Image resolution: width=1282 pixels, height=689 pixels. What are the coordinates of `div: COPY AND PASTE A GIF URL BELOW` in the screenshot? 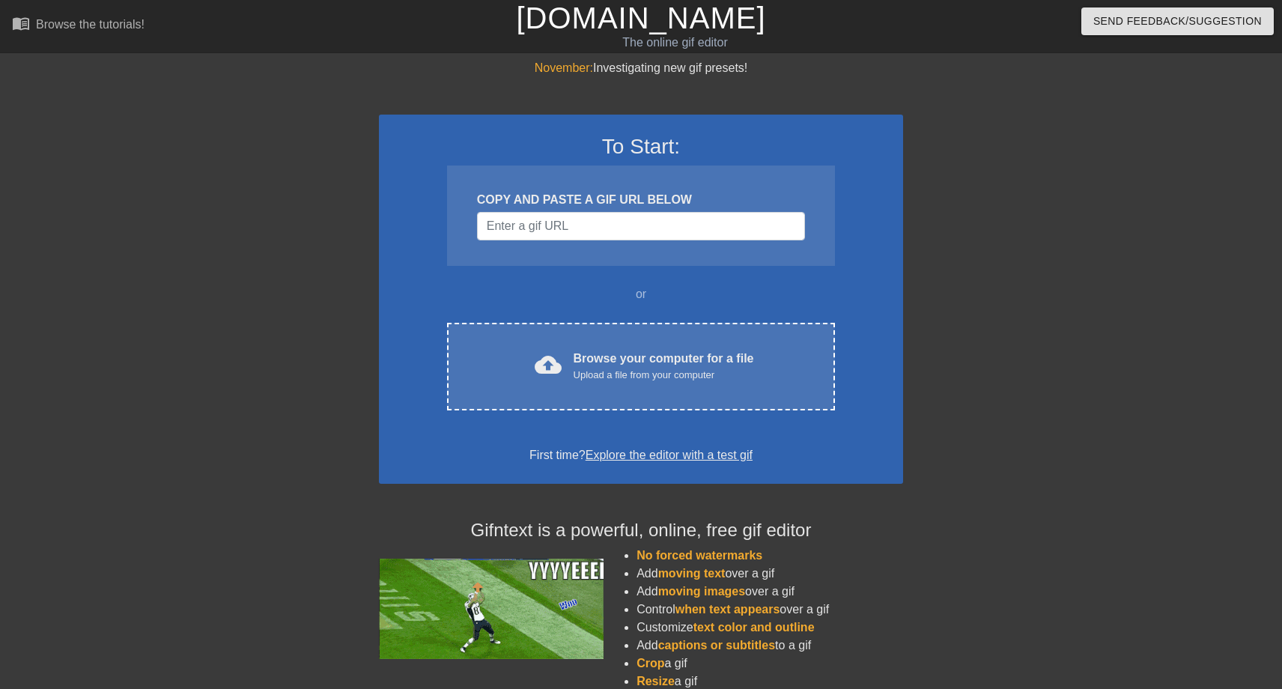 It's located at (641, 200).